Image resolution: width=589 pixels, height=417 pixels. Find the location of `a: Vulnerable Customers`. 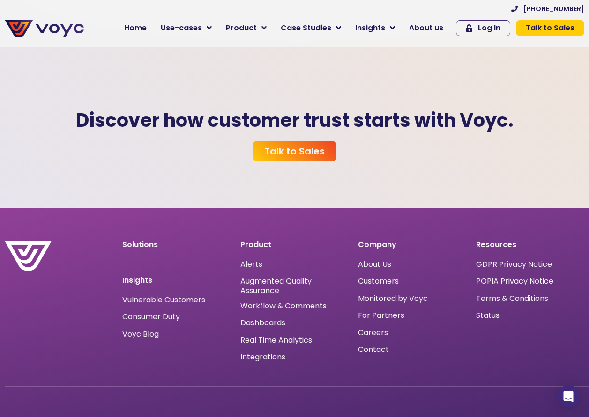

a: Vulnerable Customers is located at coordinates (163, 300).